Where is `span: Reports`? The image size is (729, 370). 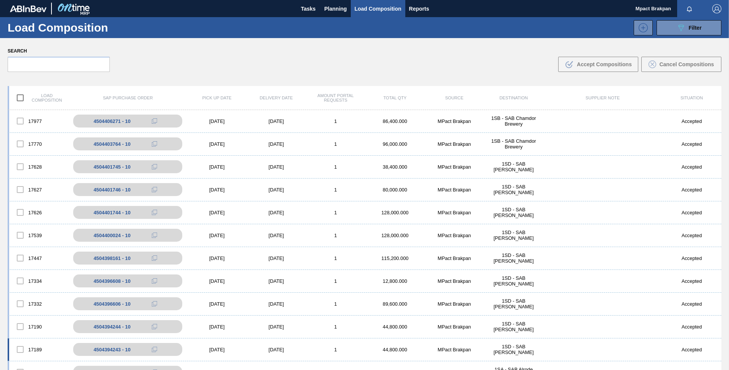 span: Reports is located at coordinates (419, 9).